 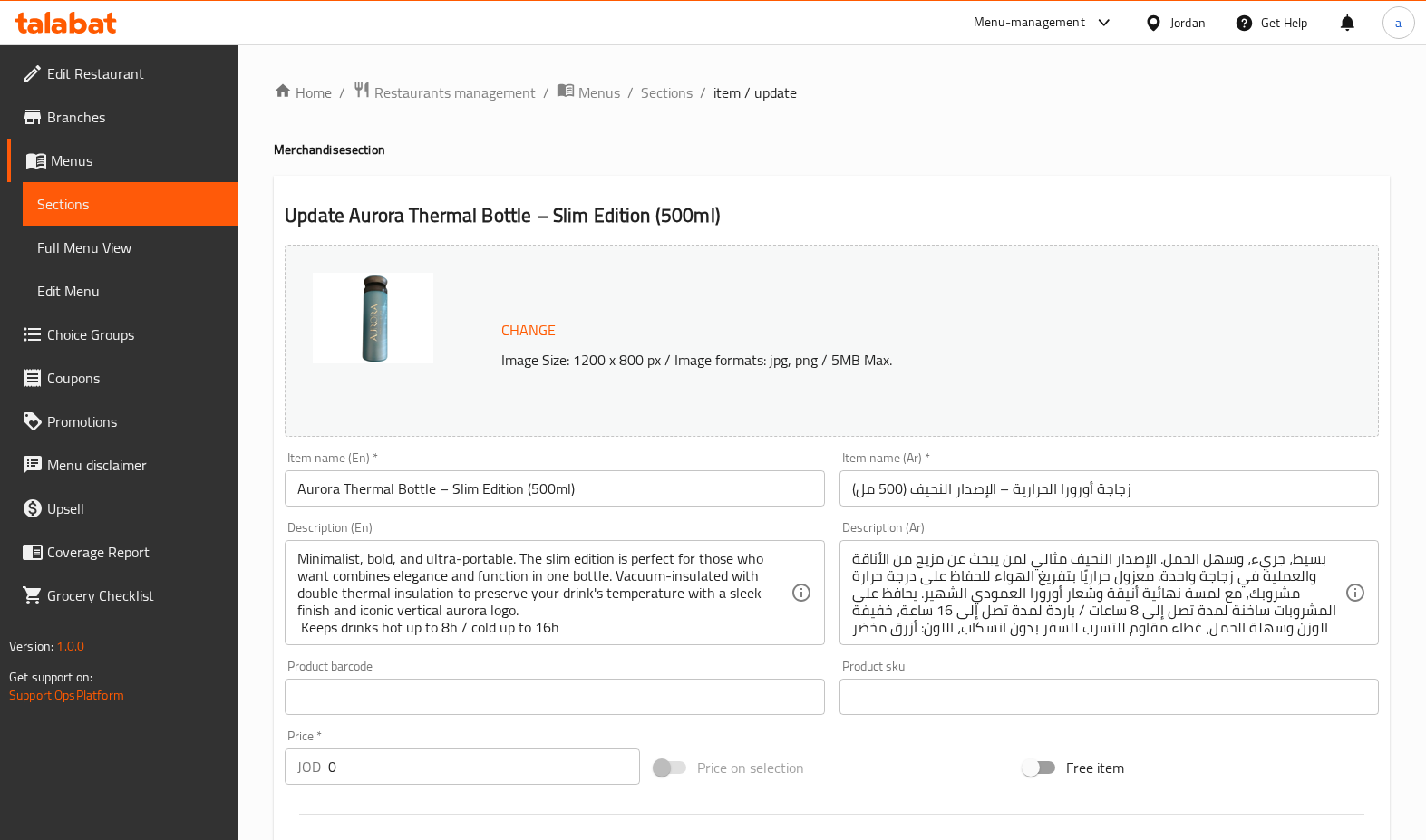 I want to click on div: Jordan, so click(x=1188, y=23).